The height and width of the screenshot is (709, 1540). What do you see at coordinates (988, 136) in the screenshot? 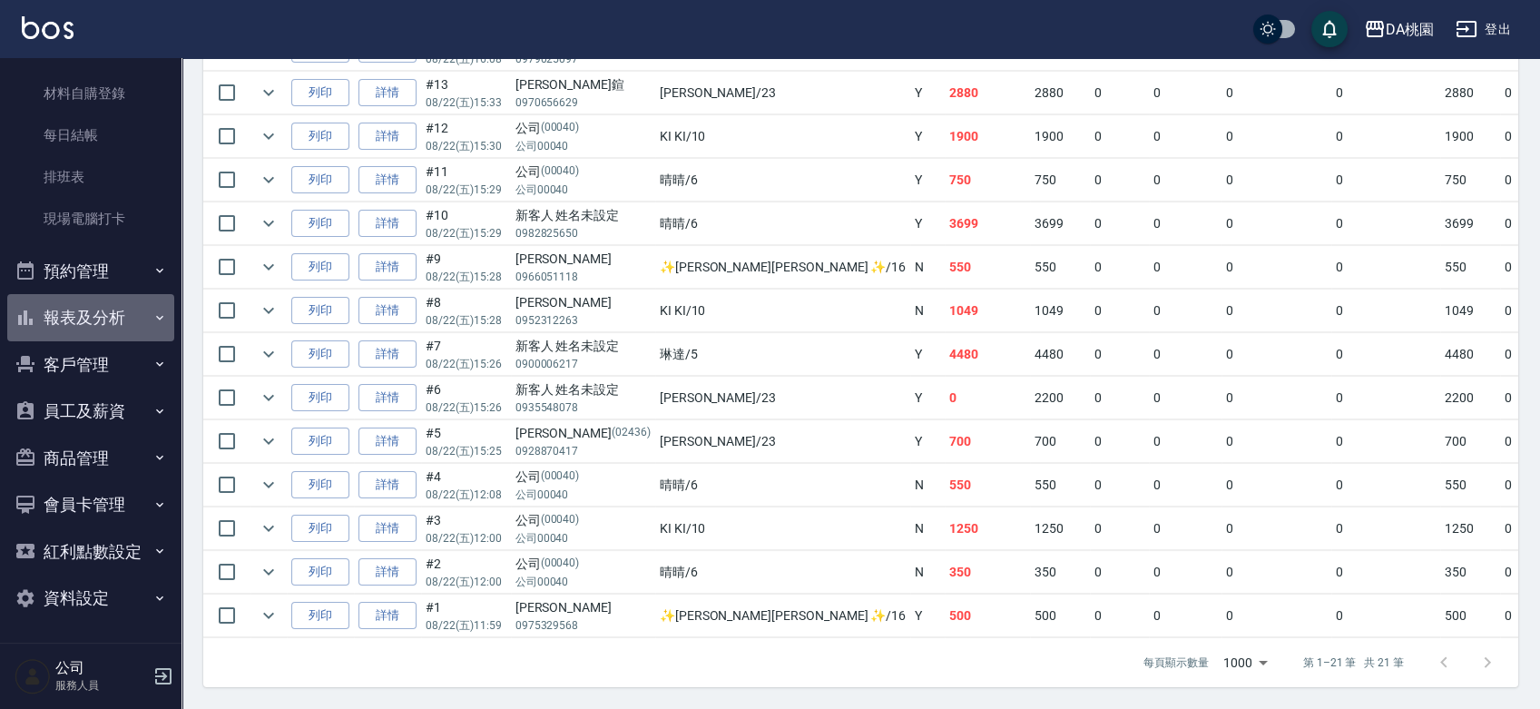
I see `td: 1900` at bounding box center [988, 136].